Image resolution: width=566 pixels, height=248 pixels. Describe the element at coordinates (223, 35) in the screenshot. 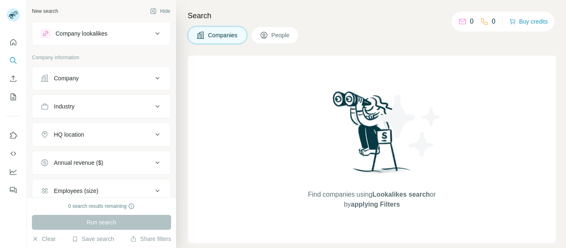

I see `span: Companies` at that location.